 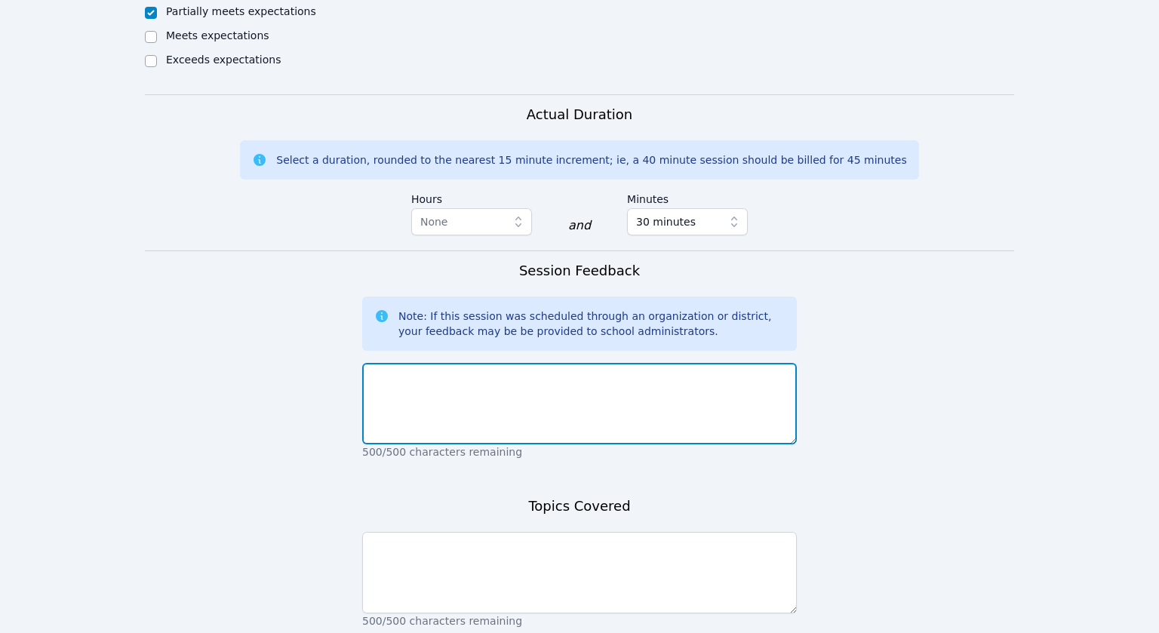 What do you see at coordinates (472, 222) in the screenshot?
I see `button: None` at bounding box center [472, 222].